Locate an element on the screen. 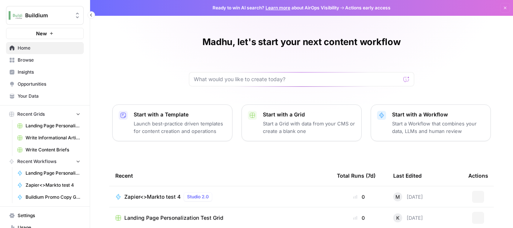 Image resolution: width=513 pixels, height=228 pixels. button: Recent Grids is located at coordinates (45, 114).